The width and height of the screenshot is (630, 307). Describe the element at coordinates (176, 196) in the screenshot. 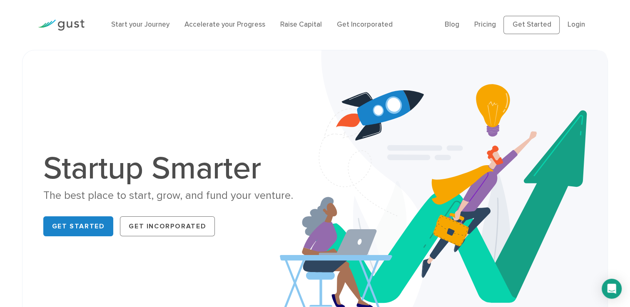

I see `div: The best place to start, grow, and fund your venture.` at that location.